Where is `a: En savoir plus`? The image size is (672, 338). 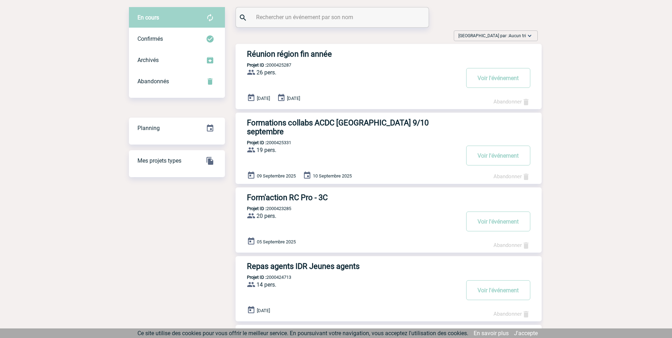
a: En savoir plus is located at coordinates (491, 333).